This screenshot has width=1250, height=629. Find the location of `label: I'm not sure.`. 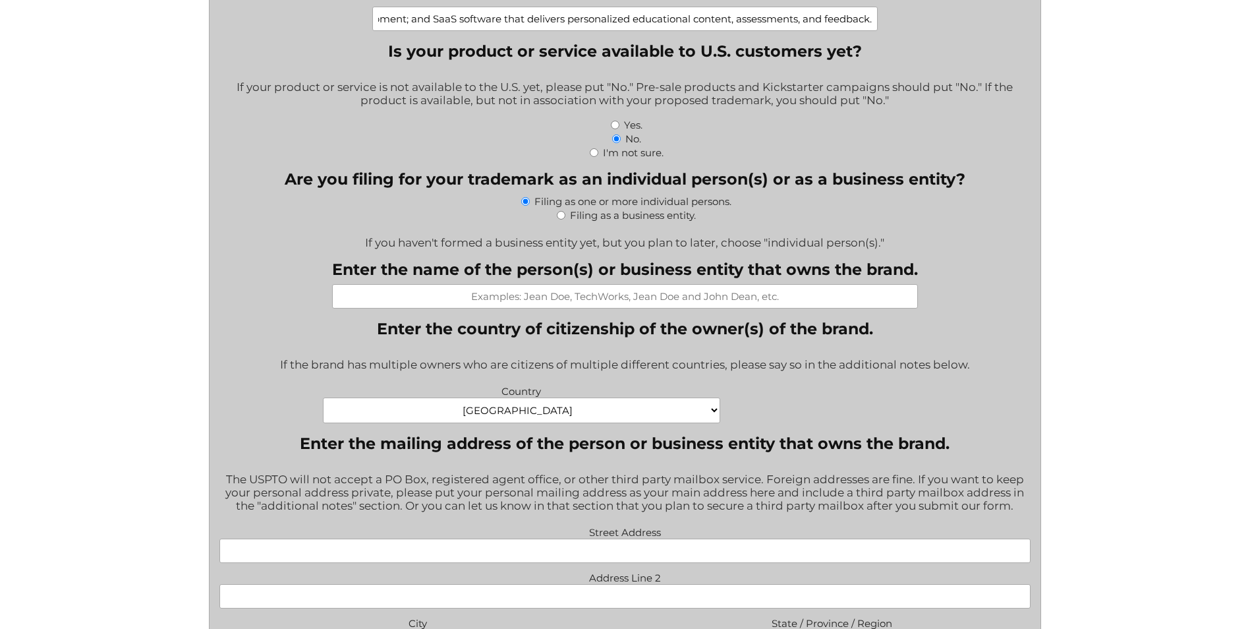

label: I'm not sure. is located at coordinates (633, 152).